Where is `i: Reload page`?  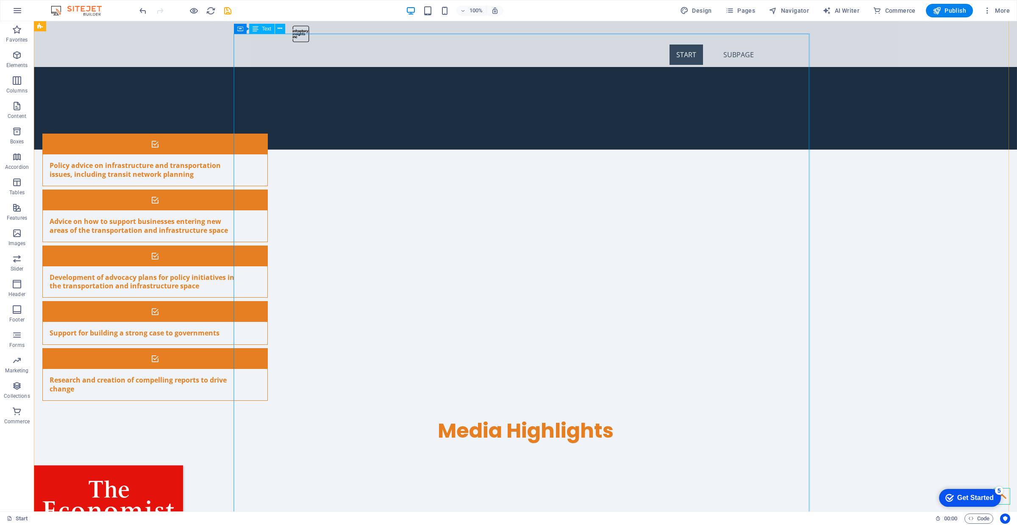
i: Reload page is located at coordinates (211, 11).